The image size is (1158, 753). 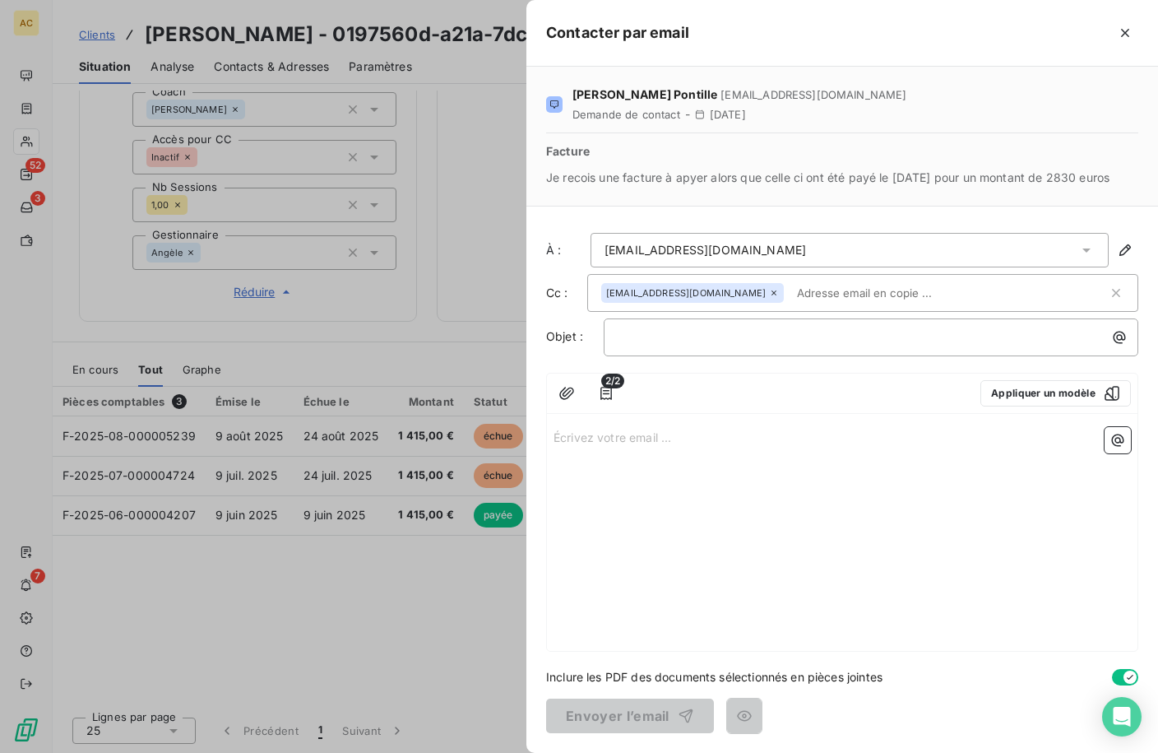 What do you see at coordinates (626, 114) in the screenshot?
I see `span: Demande de contact` at bounding box center [626, 114].